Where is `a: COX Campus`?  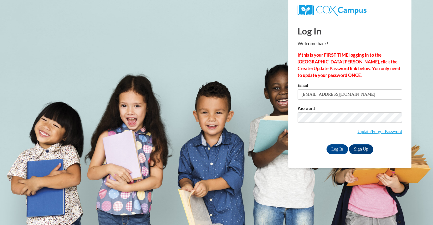
a: COX Campus is located at coordinates (350, 10).